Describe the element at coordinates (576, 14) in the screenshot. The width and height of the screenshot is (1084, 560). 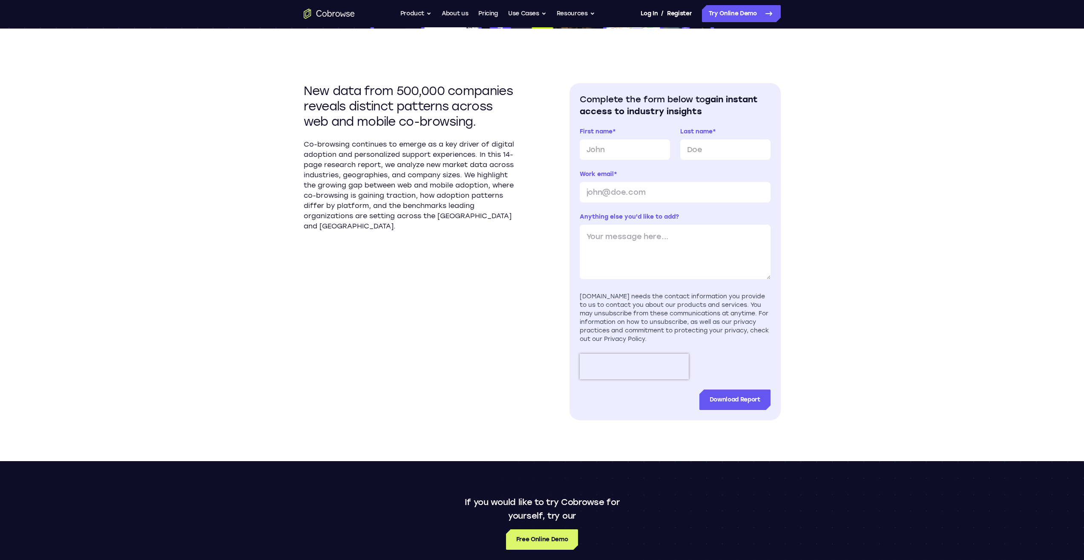
I see `button: Resources` at that location.